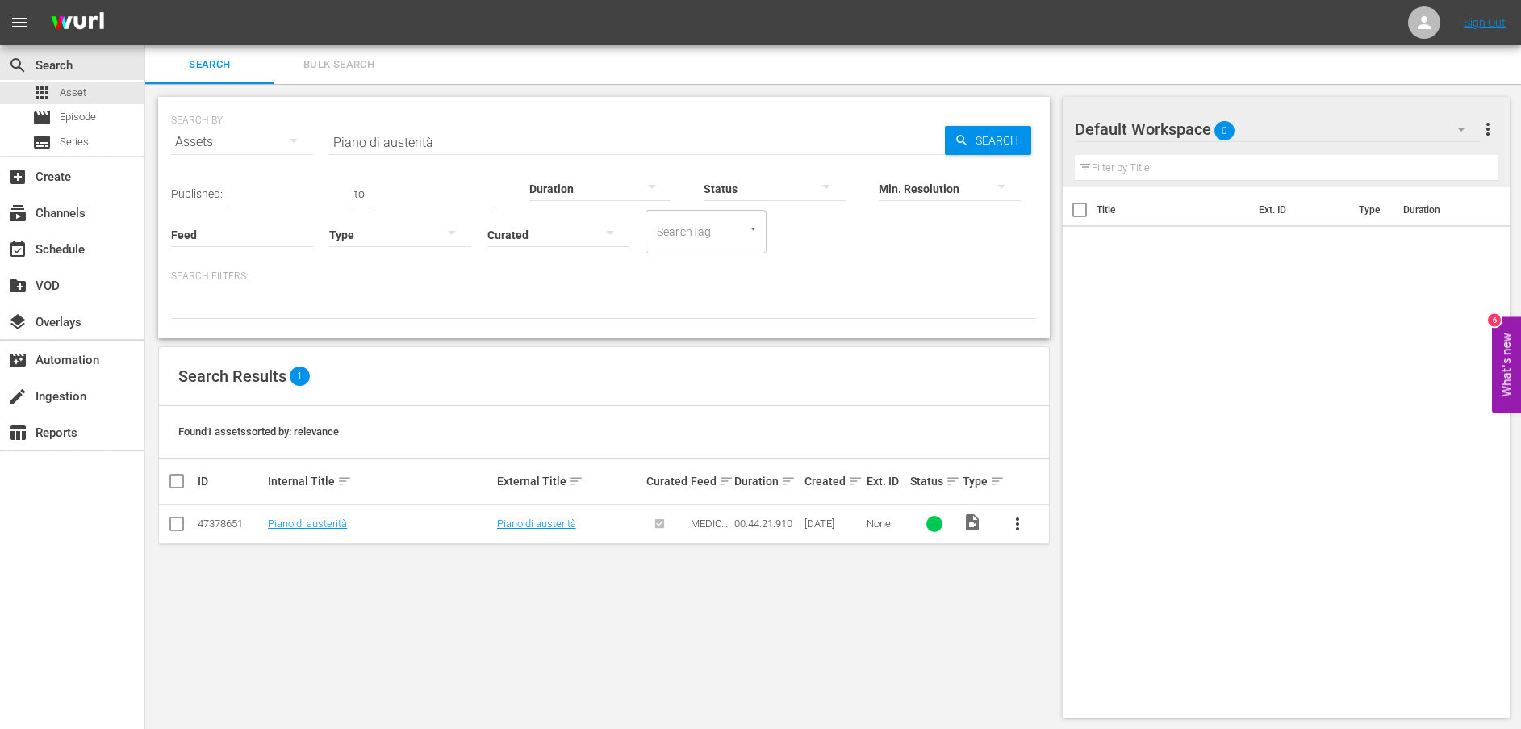 The width and height of the screenshot is (1521, 729). Describe the element at coordinates (1299, 210) in the screenshot. I see `th: Ext. ID` at that location.